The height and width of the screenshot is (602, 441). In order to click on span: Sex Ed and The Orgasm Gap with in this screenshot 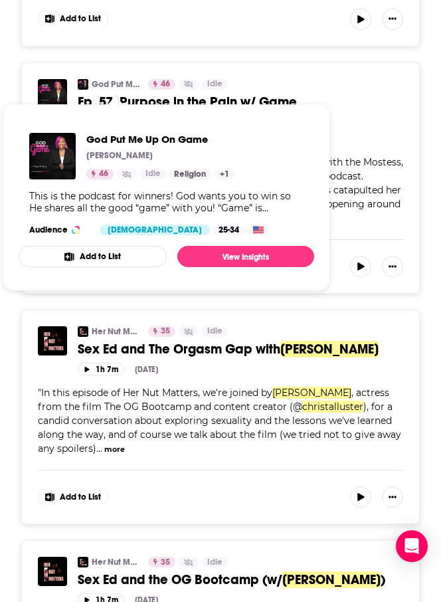, I will do `click(179, 349)`.